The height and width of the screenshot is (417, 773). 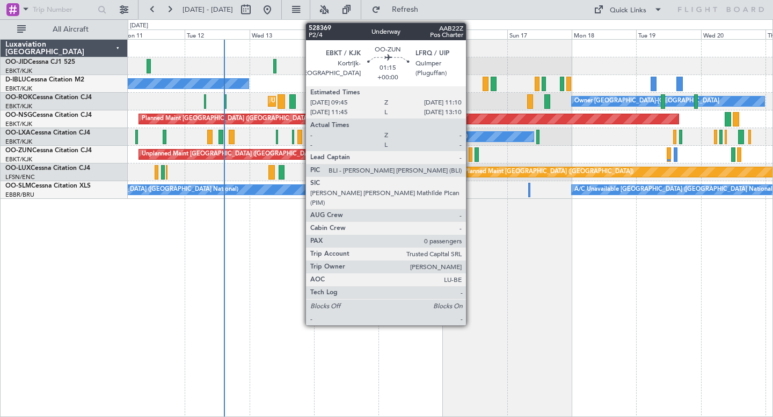 I want to click on div: Sat 16, so click(x=475, y=34).